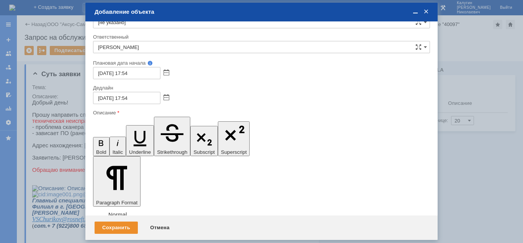 The image size is (523, 243). What do you see at coordinates (57, 64) in the screenshot?
I see `div: - зависает ПО (ранее была схожая проблема, ).` at bounding box center [57, 64].